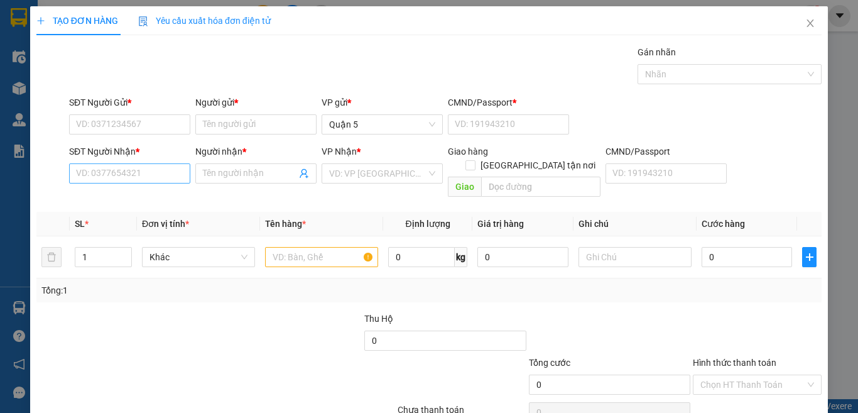  Describe the element at coordinates (464, 187) in the screenshot. I see `span: Giao` at that location.